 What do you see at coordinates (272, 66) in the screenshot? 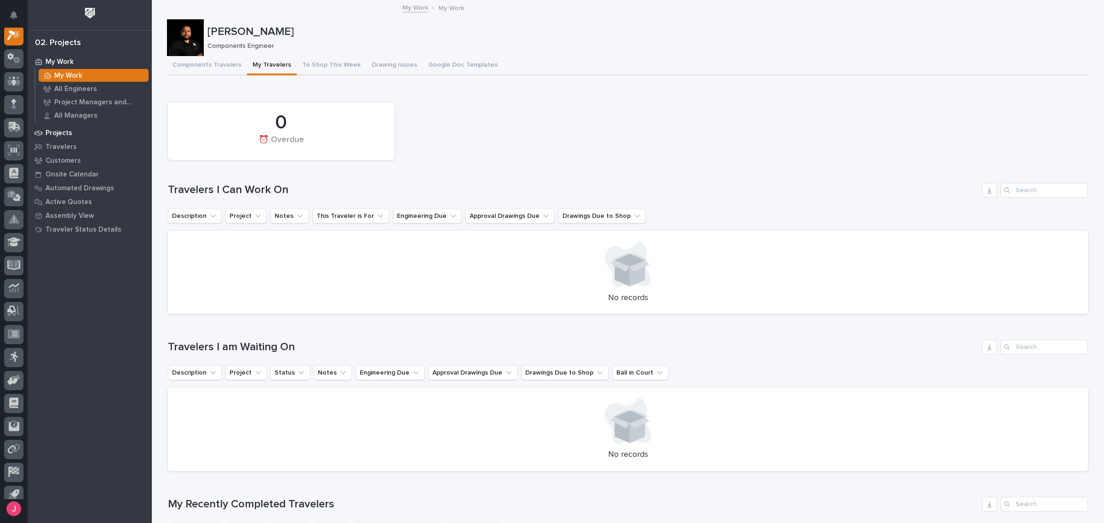
I see `button: My Travelers` at bounding box center [272, 66].